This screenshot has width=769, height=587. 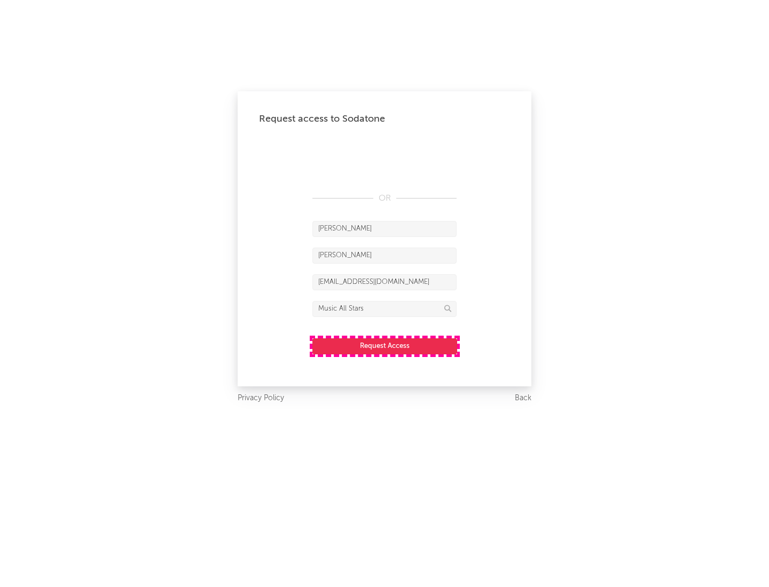 What do you see at coordinates (523, 398) in the screenshot?
I see `a: Back` at bounding box center [523, 398].